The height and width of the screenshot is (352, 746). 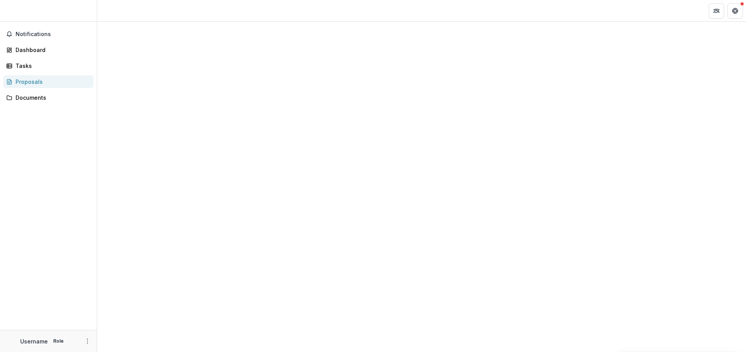 I want to click on div: Documents, so click(x=51, y=97).